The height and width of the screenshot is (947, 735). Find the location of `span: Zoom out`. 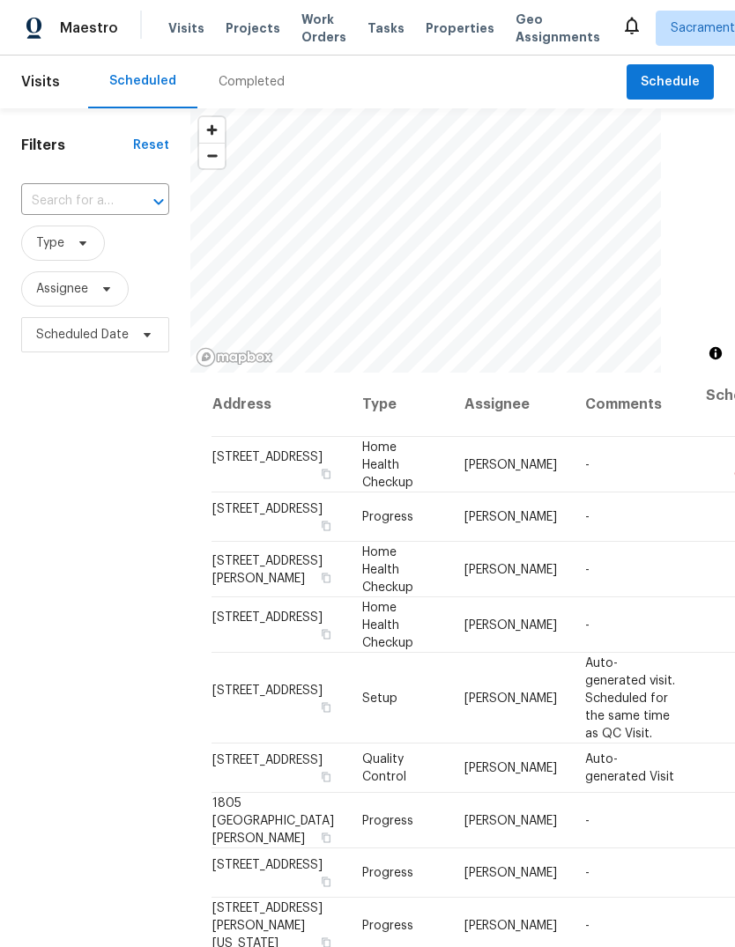

span: Zoom out is located at coordinates (212, 156).